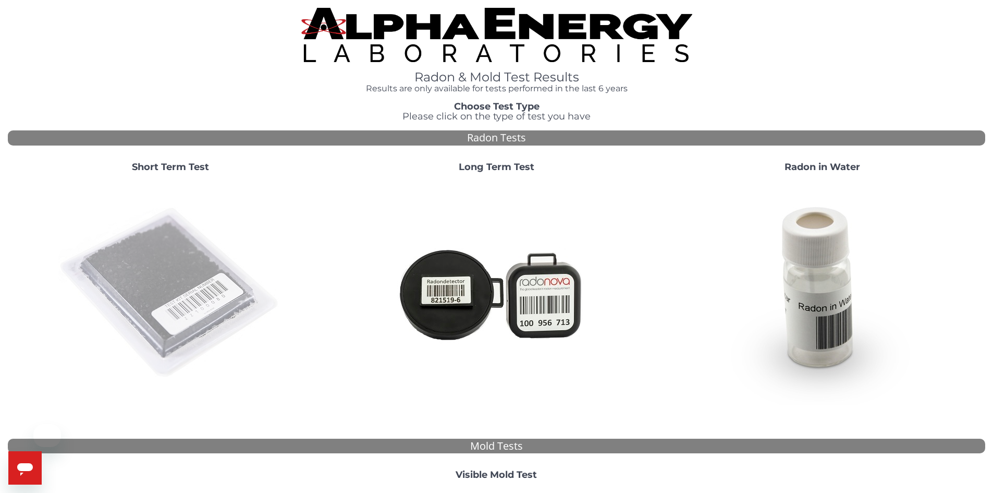  I want to click on strong: Radon in Water, so click(822, 167).